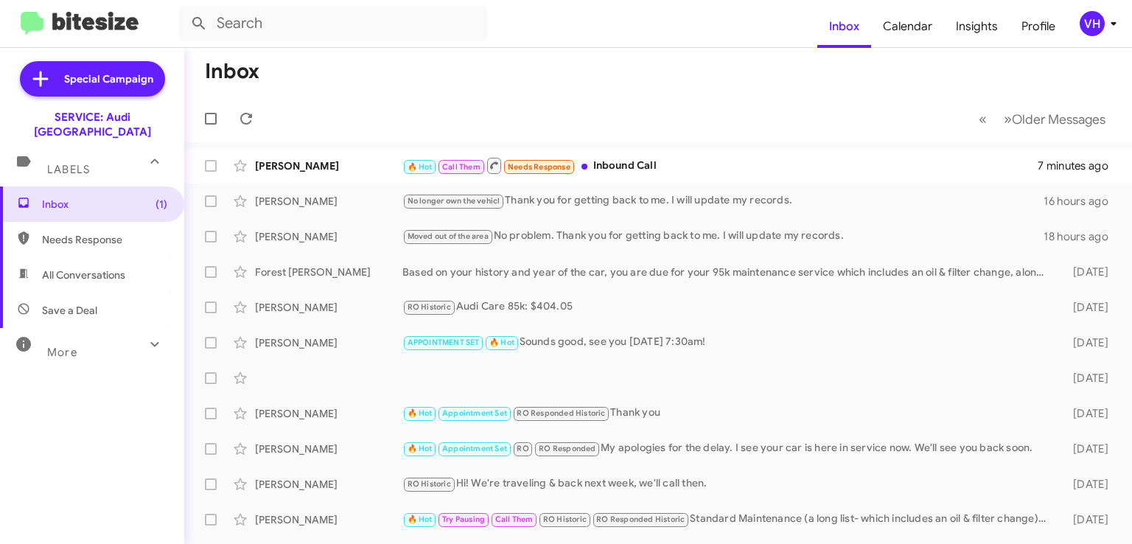 This screenshot has height=544, width=1132. I want to click on h1: Inbox, so click(232, 72).